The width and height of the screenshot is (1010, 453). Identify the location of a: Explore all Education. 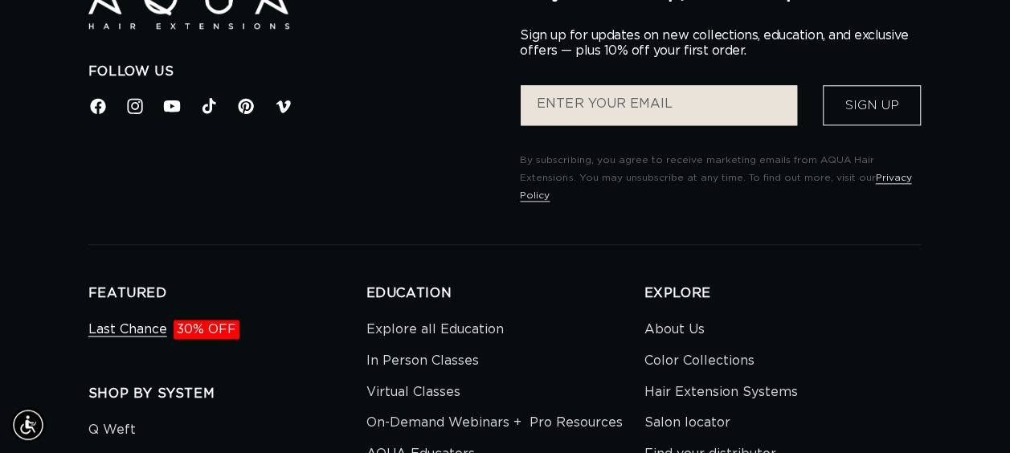
(435, 332).